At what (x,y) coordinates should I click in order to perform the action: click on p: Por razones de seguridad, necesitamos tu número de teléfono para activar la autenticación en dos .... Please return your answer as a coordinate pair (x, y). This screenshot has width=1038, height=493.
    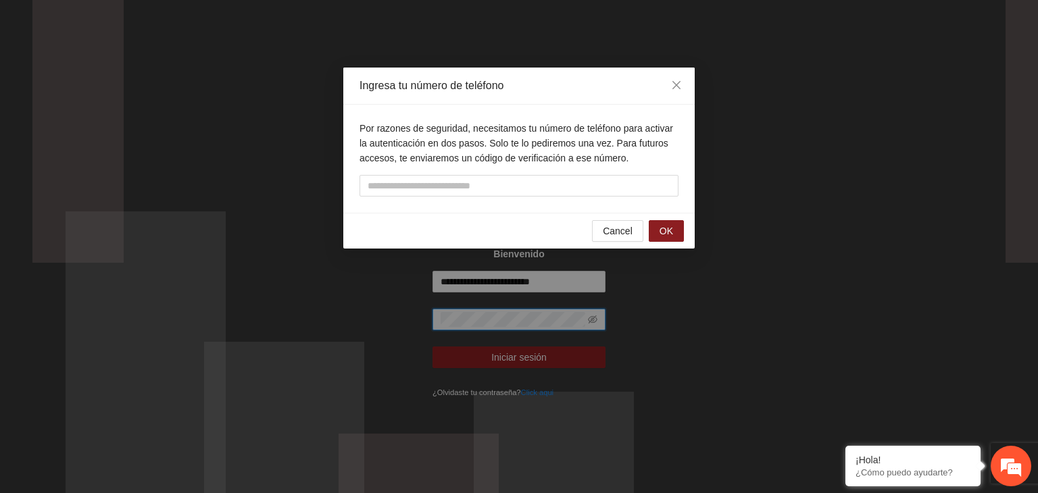
    Looking at the image, I should click on (519, 143).